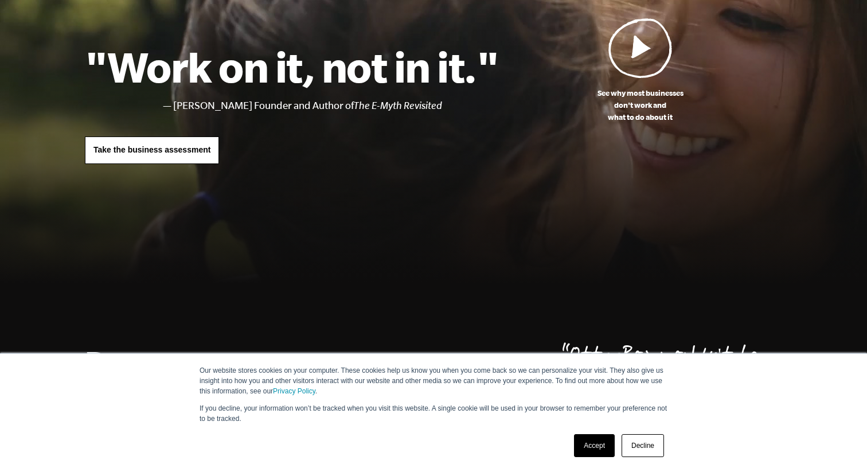 Image resolution: width=867 pixels, height=472 pixels. Describe the element at coordinates (594, 445) in the screenshot. I see `a: Accept` at that location.